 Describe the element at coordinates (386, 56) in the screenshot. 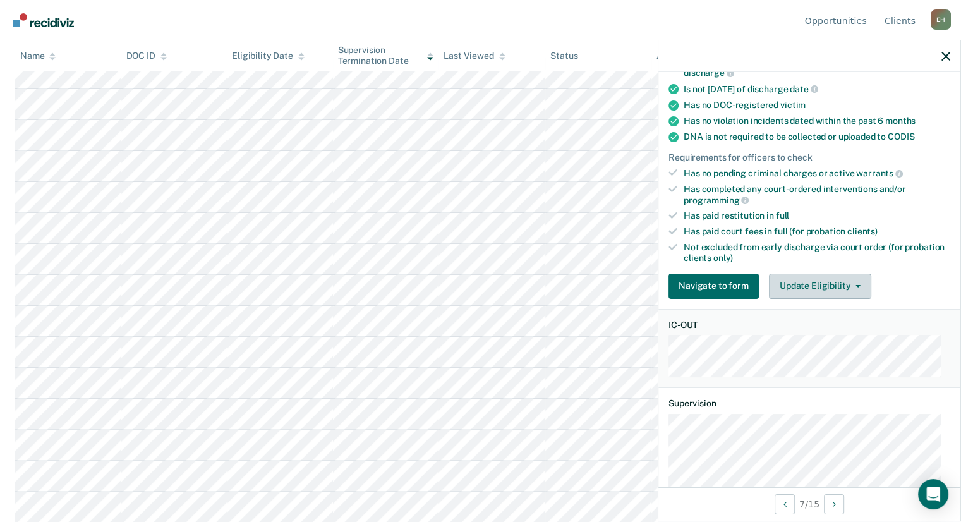

I see `div: Supervision Termination Date` at that location.